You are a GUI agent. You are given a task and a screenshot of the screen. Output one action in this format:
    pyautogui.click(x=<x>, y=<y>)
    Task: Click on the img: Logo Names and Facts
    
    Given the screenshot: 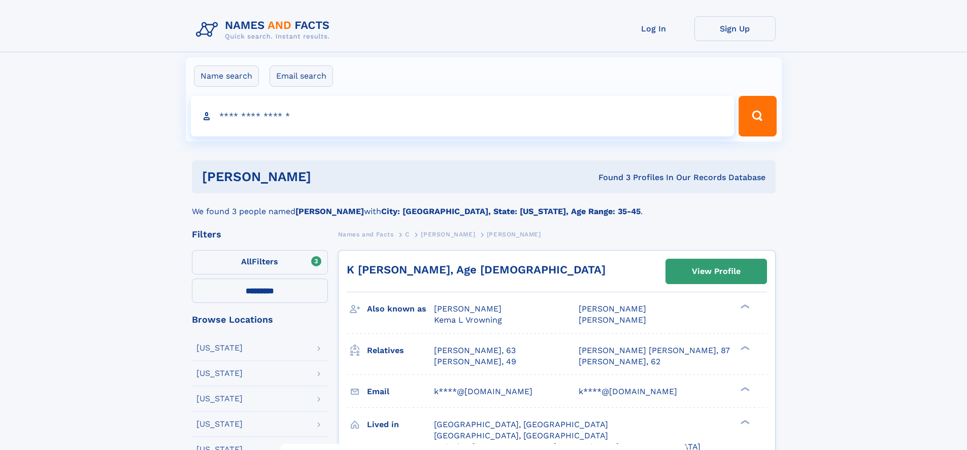 What is the action you would take?
    pyautogui.click(x=265, y=30)
    